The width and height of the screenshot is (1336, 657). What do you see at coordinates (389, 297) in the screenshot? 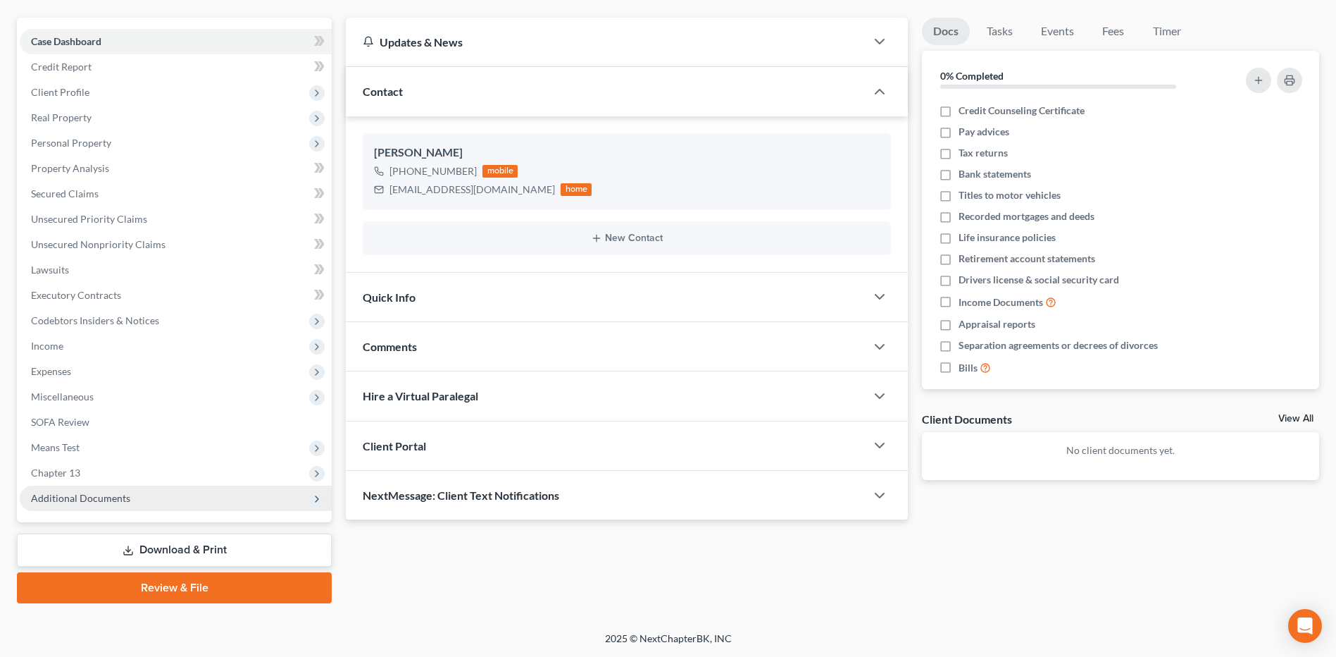
I see `span: Quick Info` at bounding box center [389, 297].